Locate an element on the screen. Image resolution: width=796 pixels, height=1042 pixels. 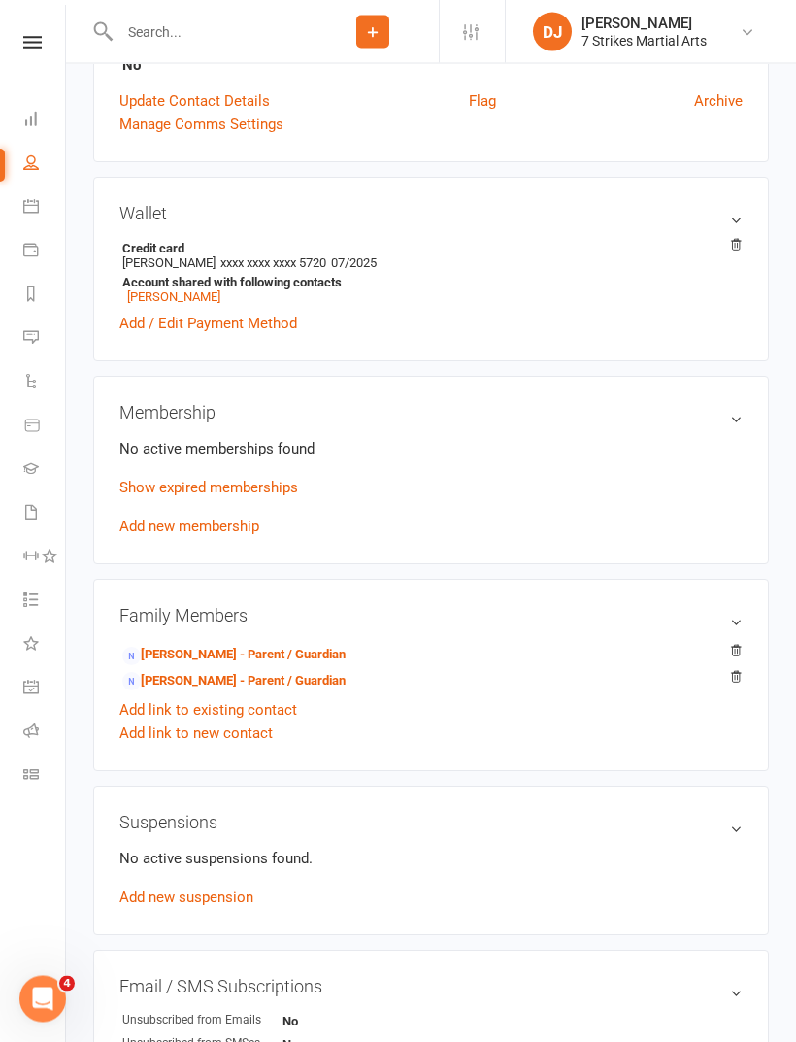
strong: Account shared with following contacts is located at coordinates (427, 283).